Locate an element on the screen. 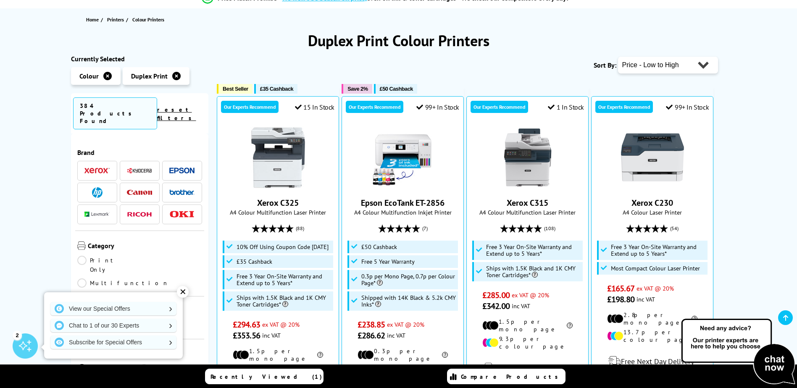 The image size is (797, 388). span: Shipped with 14K Black & 5.2k CMY Inks* is located at coordinates (409, 301).